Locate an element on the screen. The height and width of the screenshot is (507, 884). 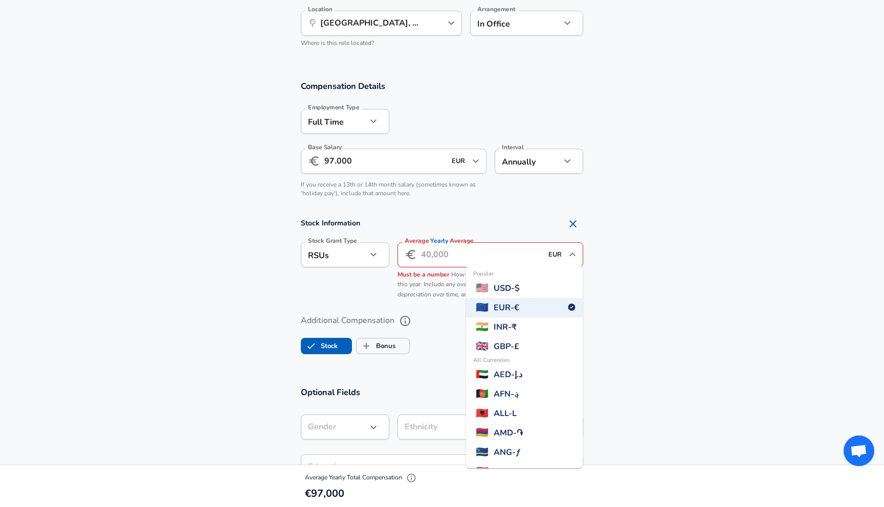
span: Bonus is located at coordinates (366, 346).